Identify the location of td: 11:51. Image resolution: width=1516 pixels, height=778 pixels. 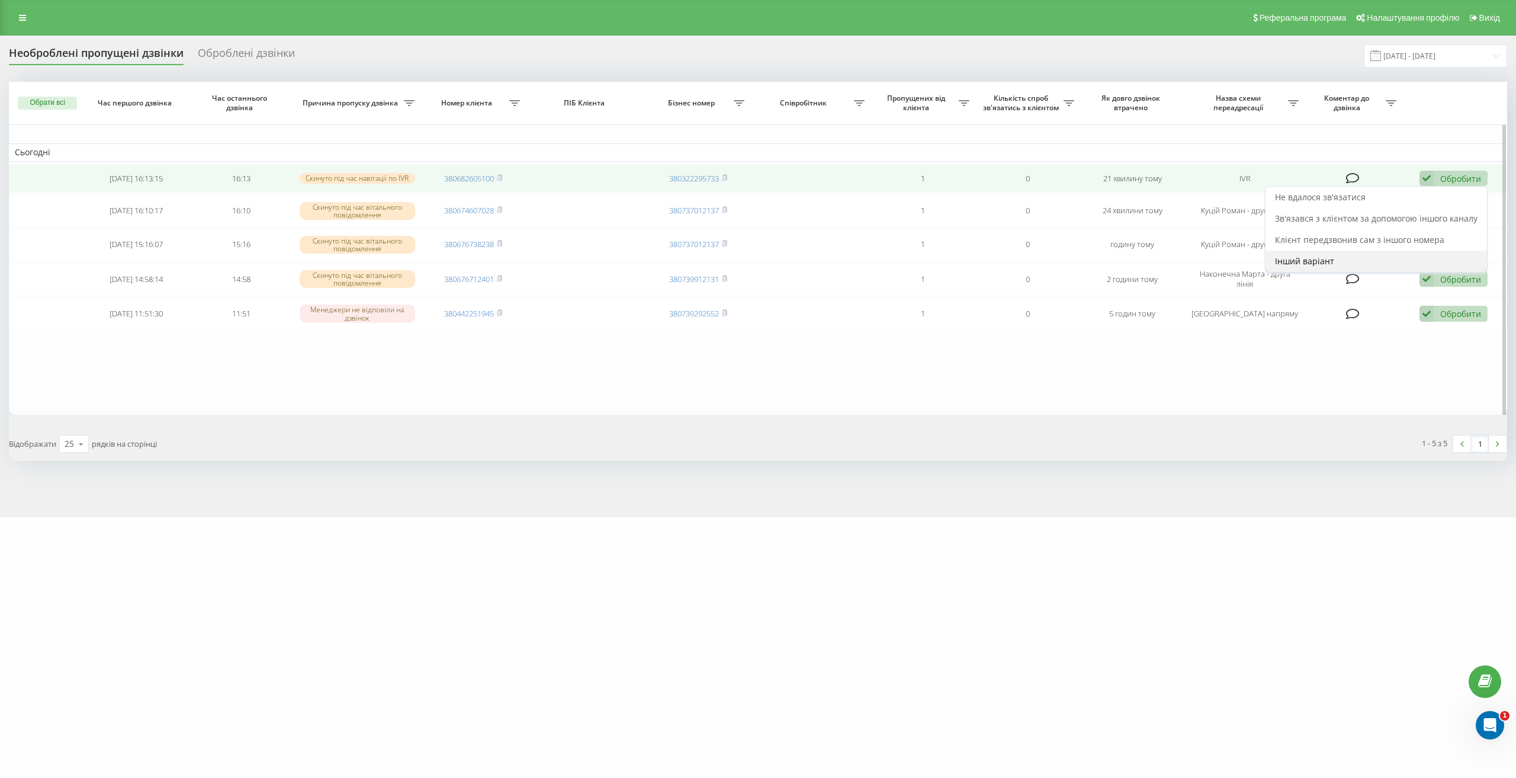
(241, 313).